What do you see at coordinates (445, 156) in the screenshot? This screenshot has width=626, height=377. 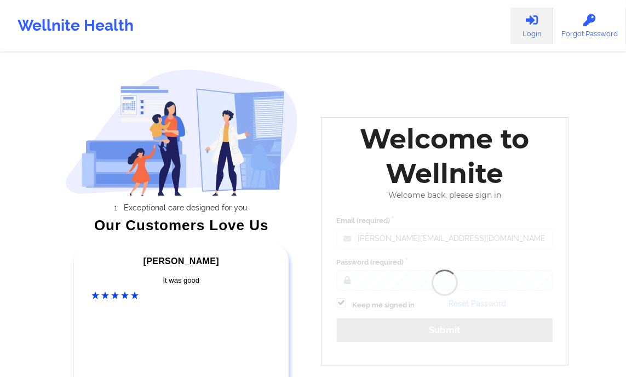 I see `div: Welcome to Wellnite` at bounding box center [445, 156].